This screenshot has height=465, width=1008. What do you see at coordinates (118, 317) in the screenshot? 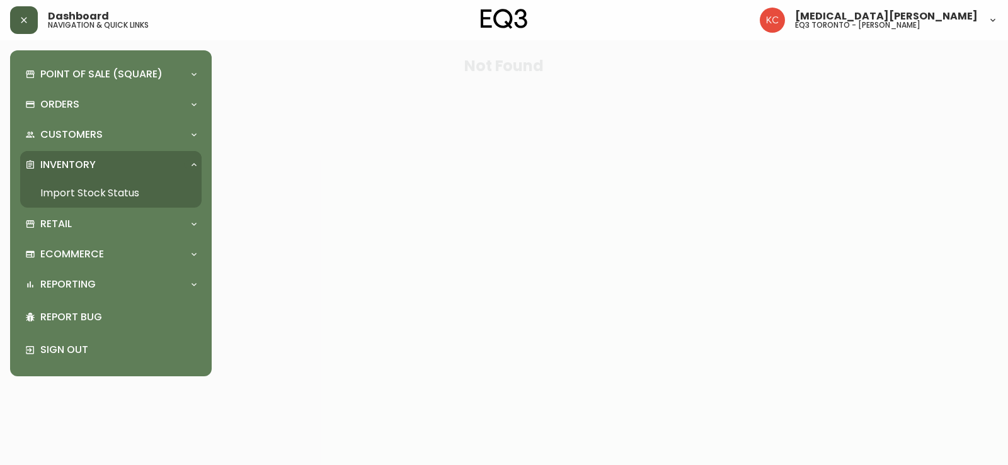
I see `p: Report Bug` at bounding box center [118, 317].